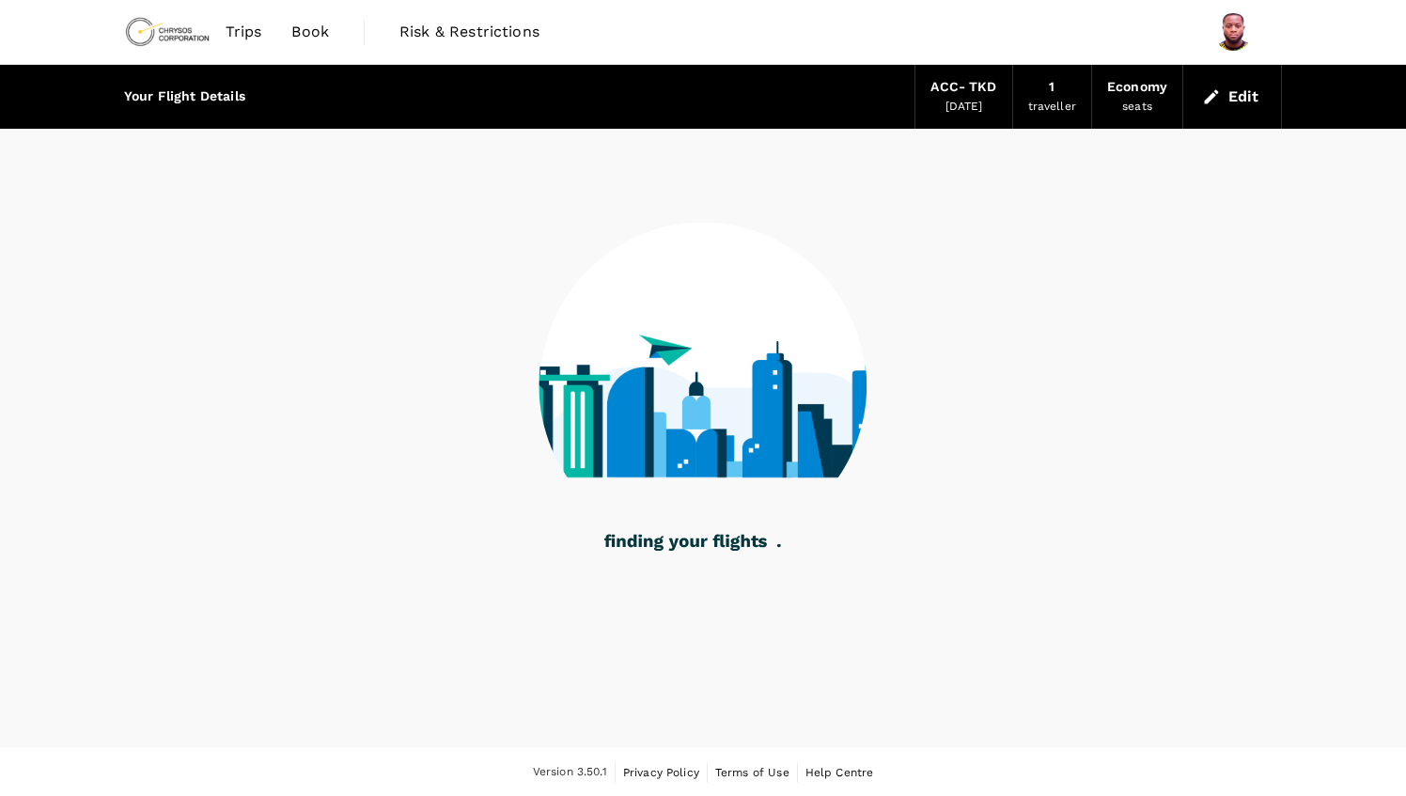 This screenshot has height=796, width=1406. What do you see at coordinates (184, 97) in the screenshot?
I see `div: Your Flight Details` at bounding box center [184, 97].